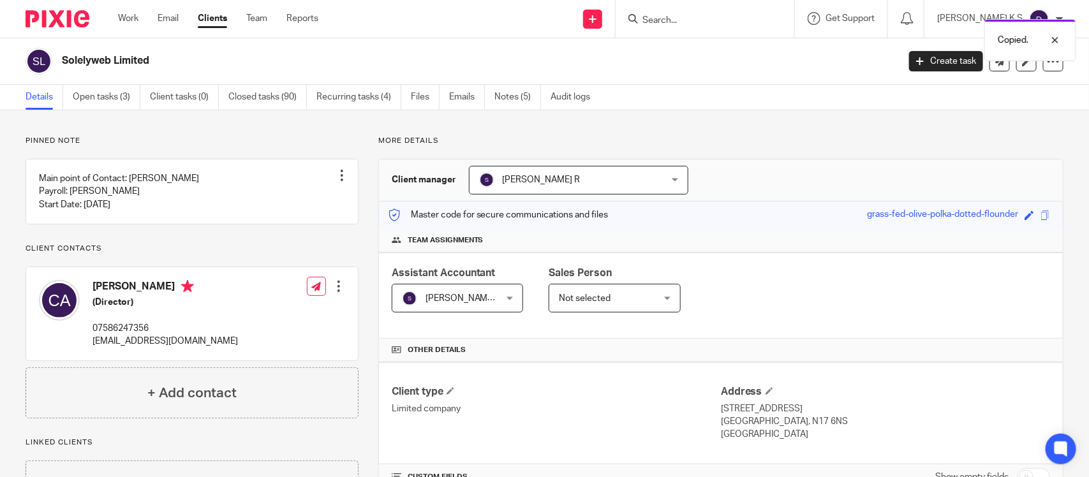 Image resolution: width=1089 pixels, height=477 pixels. I want to click on p: Master code for secure communications and files, so click(498, 215).